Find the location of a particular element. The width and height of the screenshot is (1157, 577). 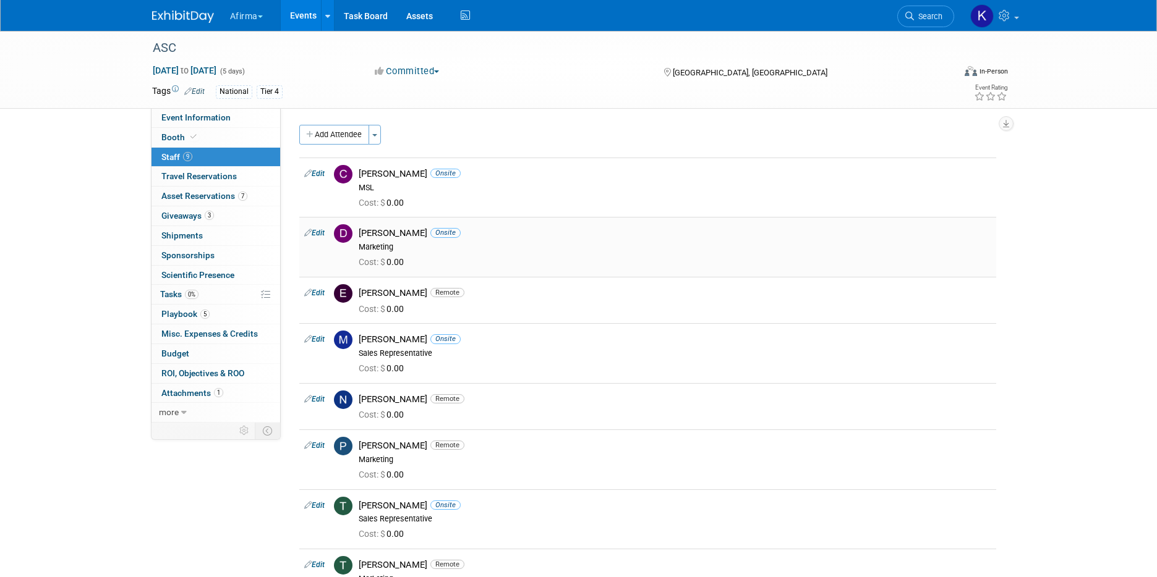

img: C.jpg is located at coordinates (343, 174).